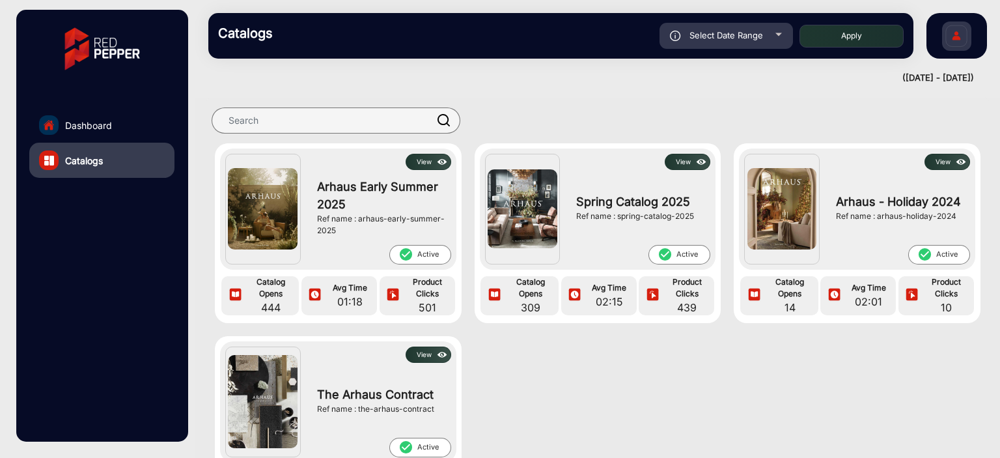 The image size is (1000, 458). Describe the element at coordinates (530, 307) in the screenshot. I see `span: 309` at that location.